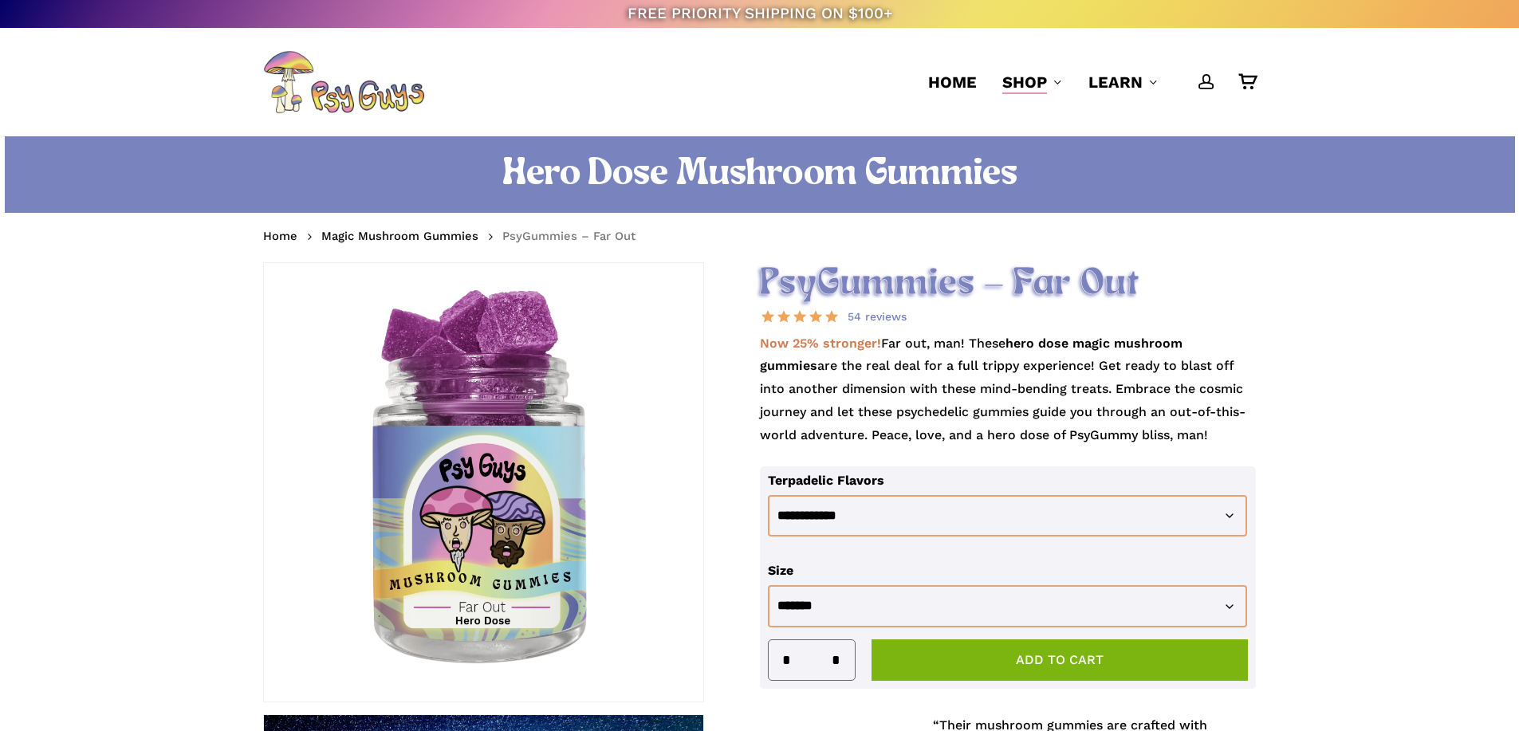 Image resolution: width=1519 pixels, height=731 pixels. What do you see at coordinates (344, 82) in the screenshot?
I see `img: PsyGuys` at bounding box center [344, 82].